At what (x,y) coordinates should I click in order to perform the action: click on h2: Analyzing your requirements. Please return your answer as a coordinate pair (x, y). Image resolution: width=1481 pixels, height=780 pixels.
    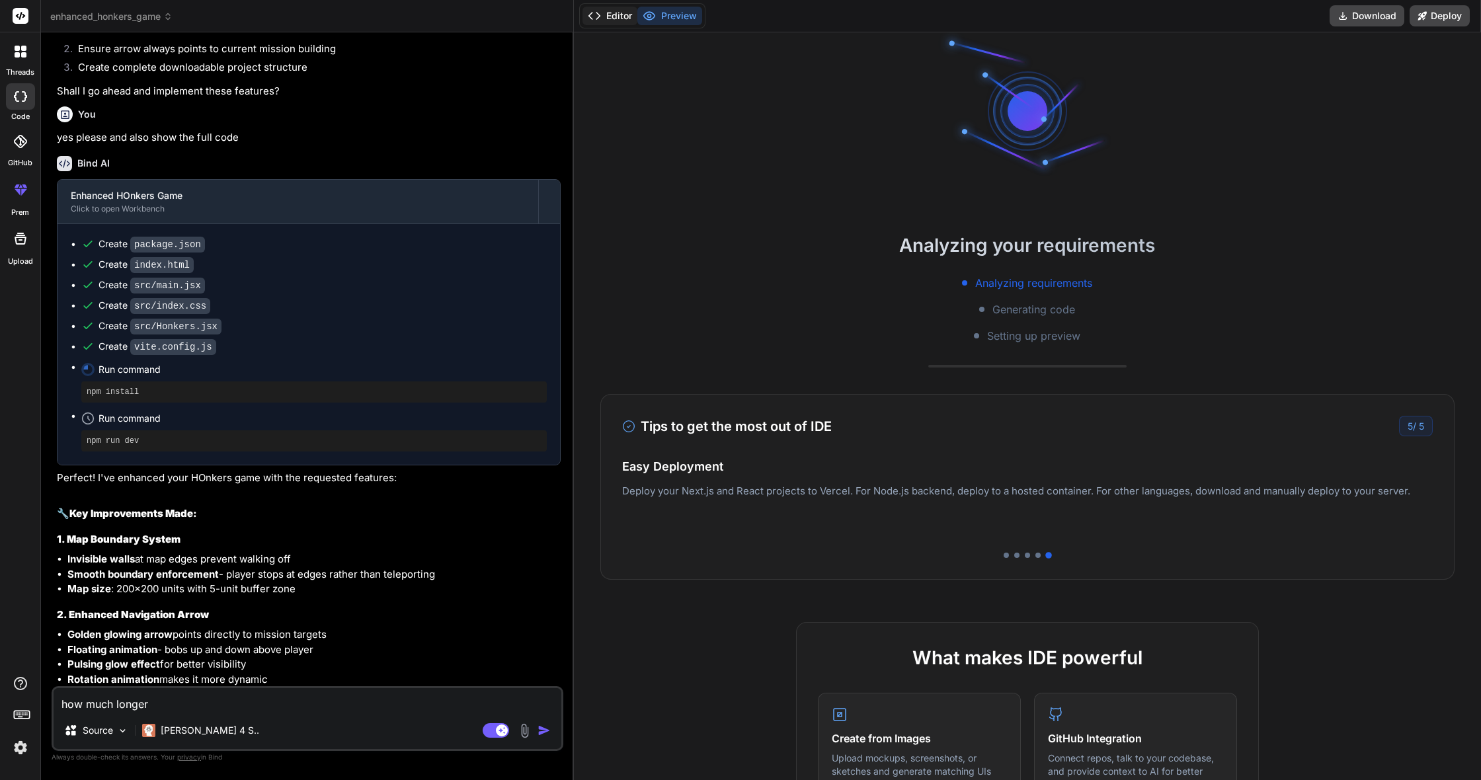
    Looking at the image, I should click on (1028, 245).